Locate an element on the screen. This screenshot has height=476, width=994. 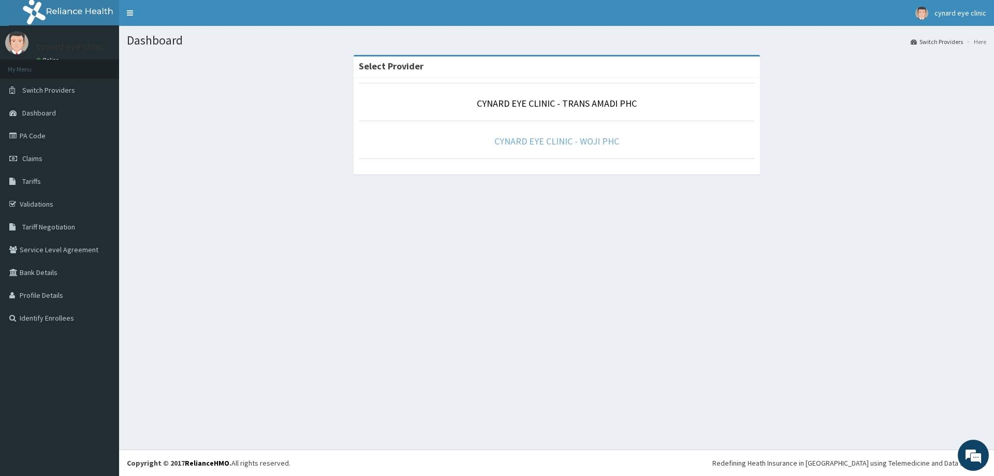
div: Minimize live chat window is located at coordinates (182, 18).